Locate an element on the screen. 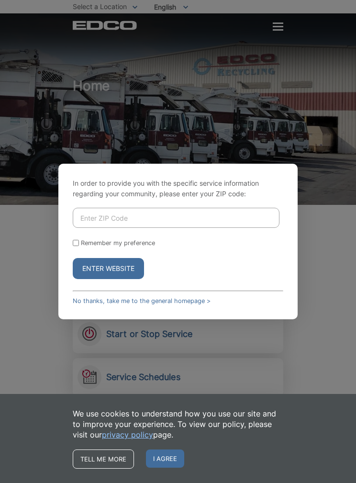  a: No thanks, take me to the general homepage > is located at coordinates (142, 300).